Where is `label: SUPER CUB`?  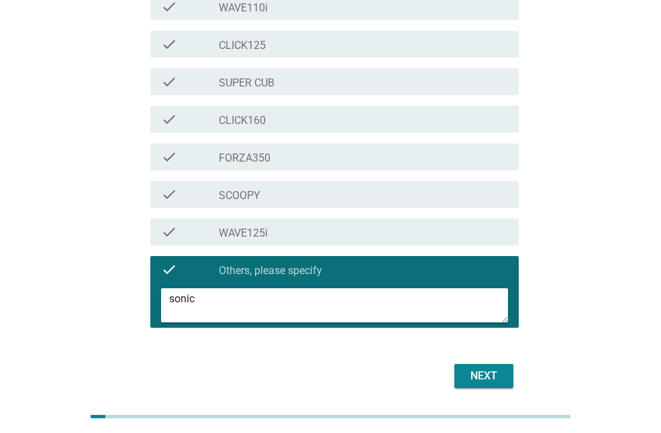
label: SUPER CUB is located at coordinates (246, 83).